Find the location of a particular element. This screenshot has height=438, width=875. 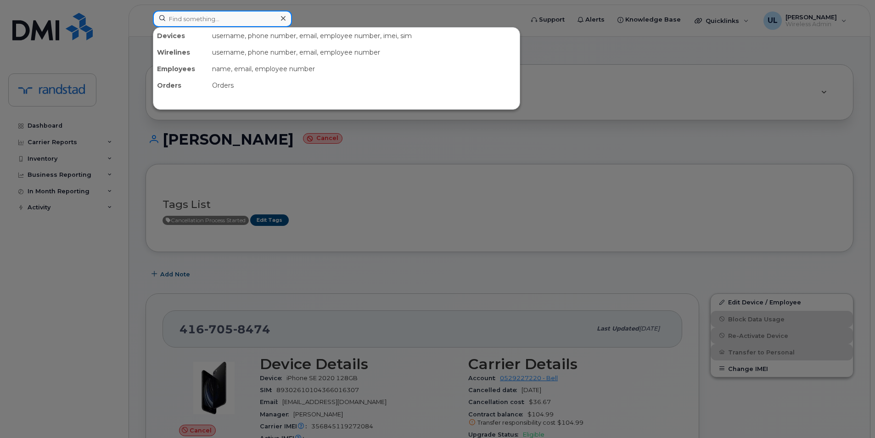

div: name, email, employee number is located at coordinates (364, 69).